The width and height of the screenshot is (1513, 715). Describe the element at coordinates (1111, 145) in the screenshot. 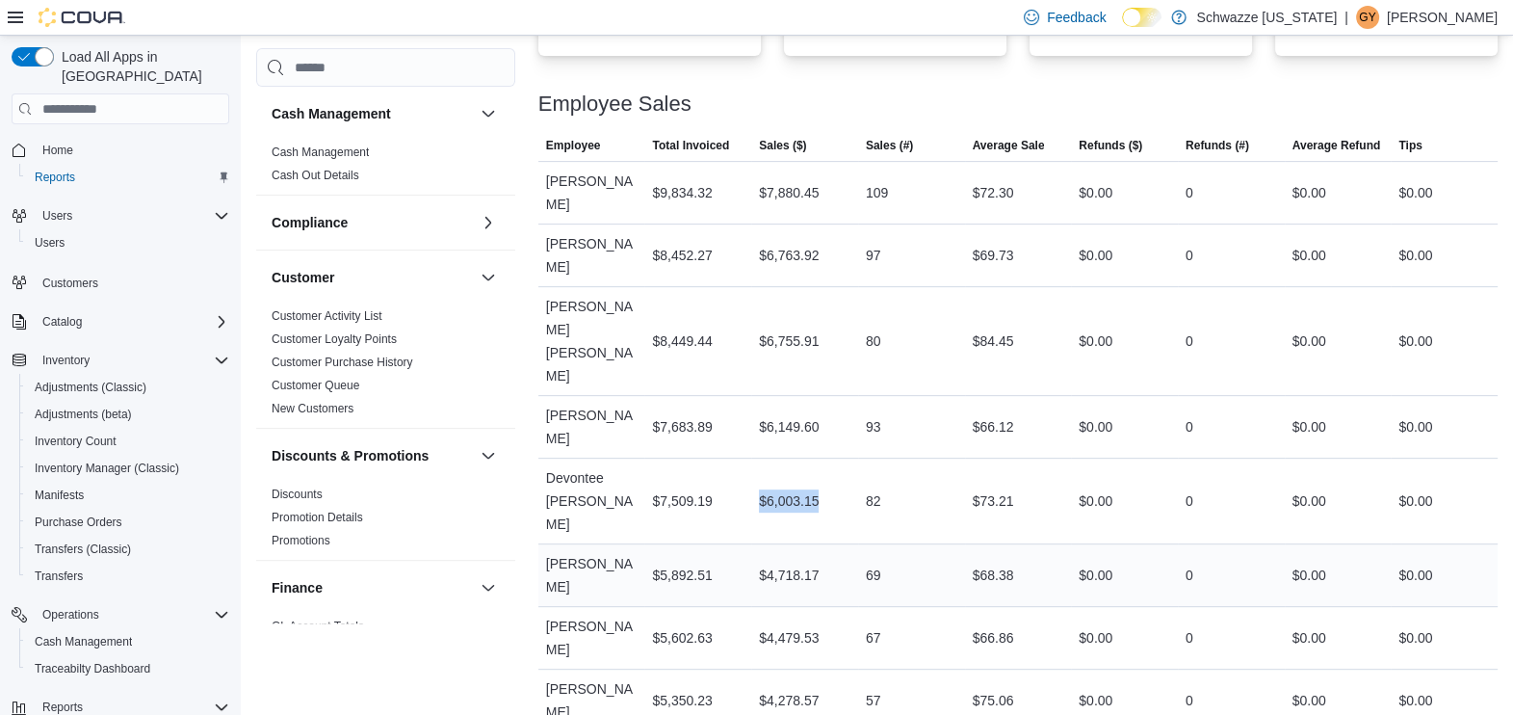

I see `span: Refunds ($)` at that location.